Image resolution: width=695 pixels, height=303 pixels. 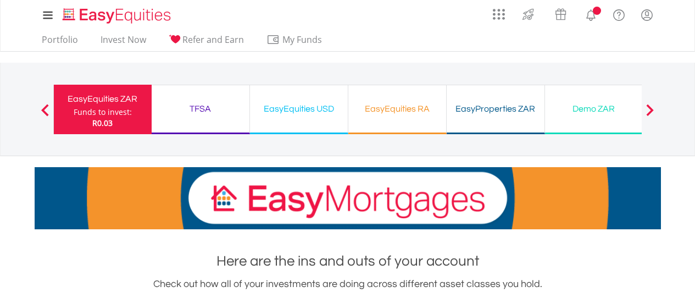 I want to click on a: Vouchers, so click(x=560, y=13).